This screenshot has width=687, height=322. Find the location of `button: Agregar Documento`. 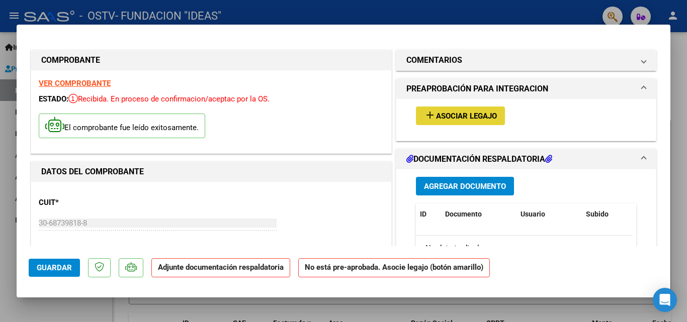

button: Agregar Documento is located at coordinates (465, 186).